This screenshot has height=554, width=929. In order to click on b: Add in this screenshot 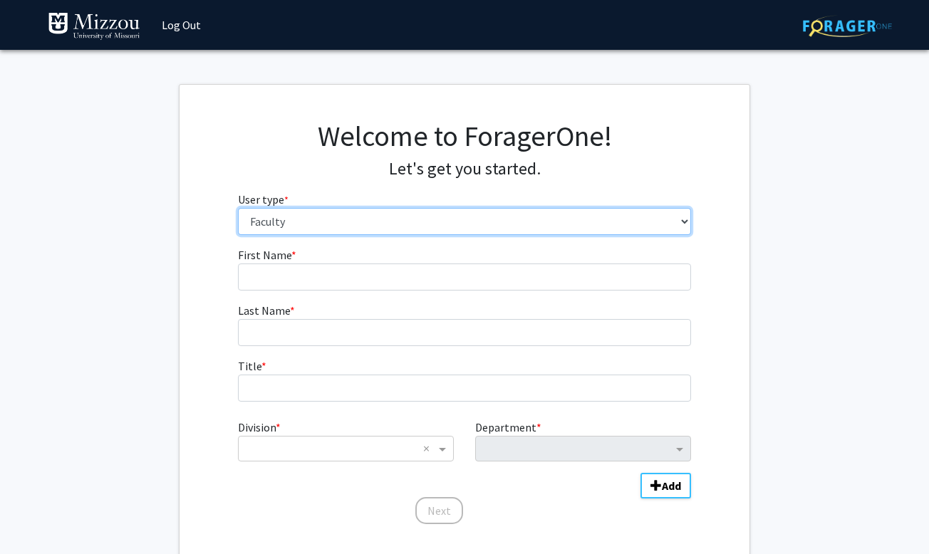, I will do `click(671, 486)`.